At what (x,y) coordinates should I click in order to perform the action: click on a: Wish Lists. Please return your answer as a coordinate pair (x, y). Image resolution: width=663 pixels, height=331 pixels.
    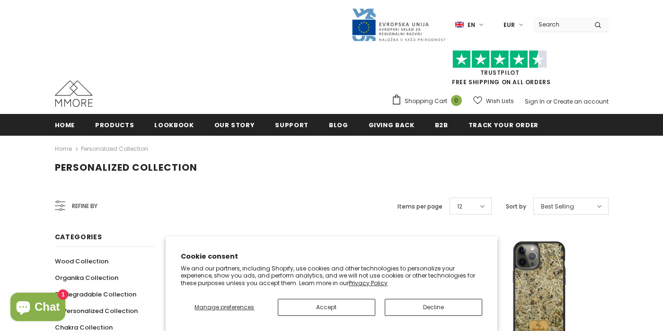
    Looking at the image, I should click on (494, 101).